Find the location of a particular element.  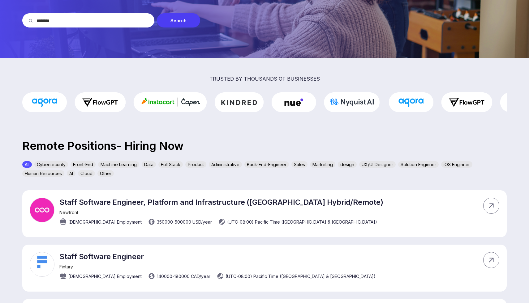

div: UX/UI Designer is located at coordinates (377, 164).